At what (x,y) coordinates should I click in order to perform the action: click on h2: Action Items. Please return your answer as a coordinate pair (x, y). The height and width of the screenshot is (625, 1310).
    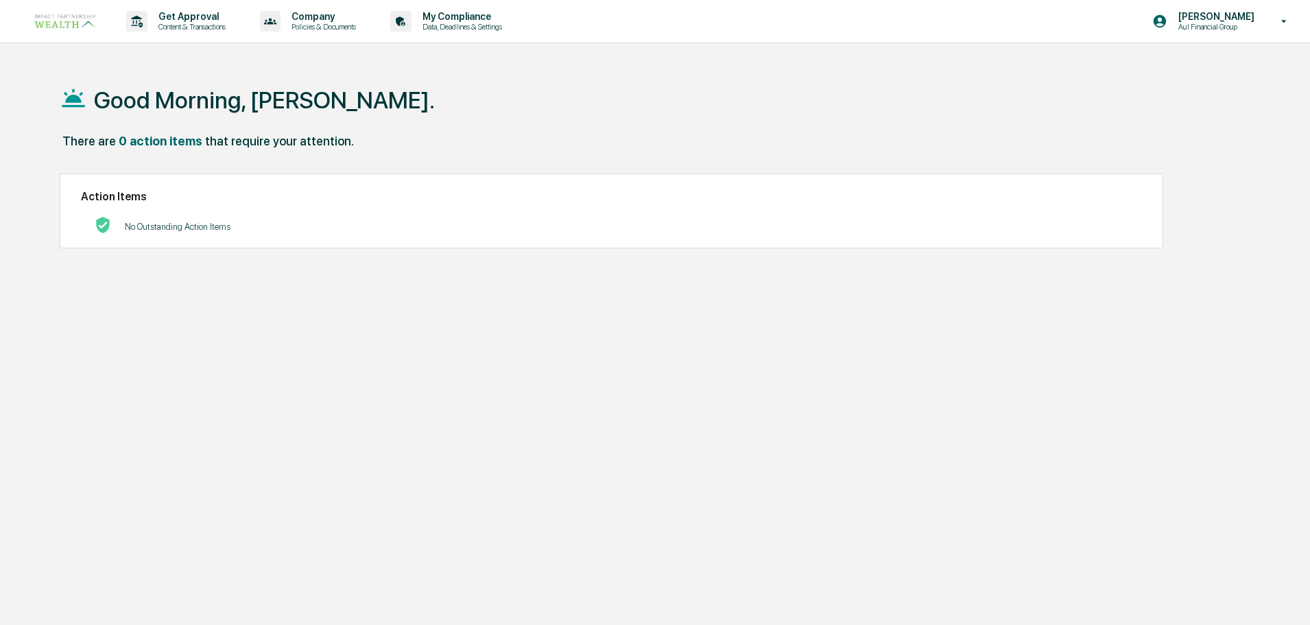
    Looking at the image, I should click on (611, 196).